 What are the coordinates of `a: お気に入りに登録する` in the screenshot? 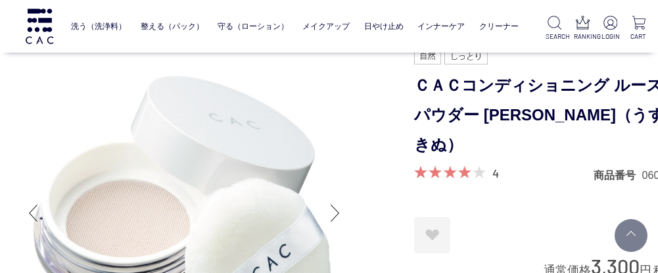 It's located at (432, 235).